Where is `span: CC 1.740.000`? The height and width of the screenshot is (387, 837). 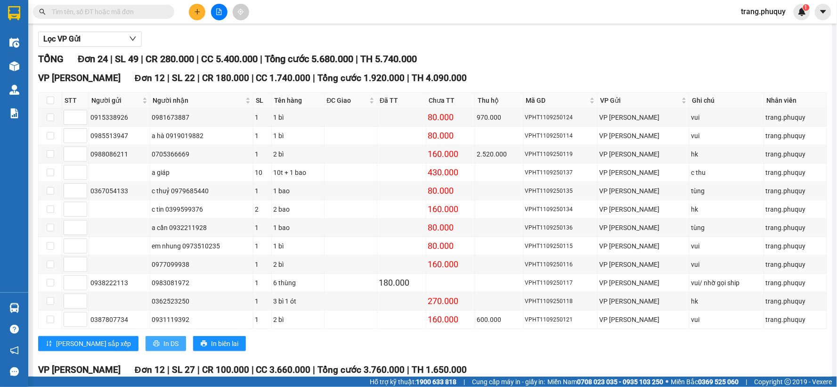 span: CC 1.740.000 is located at coordinates (284, 78).